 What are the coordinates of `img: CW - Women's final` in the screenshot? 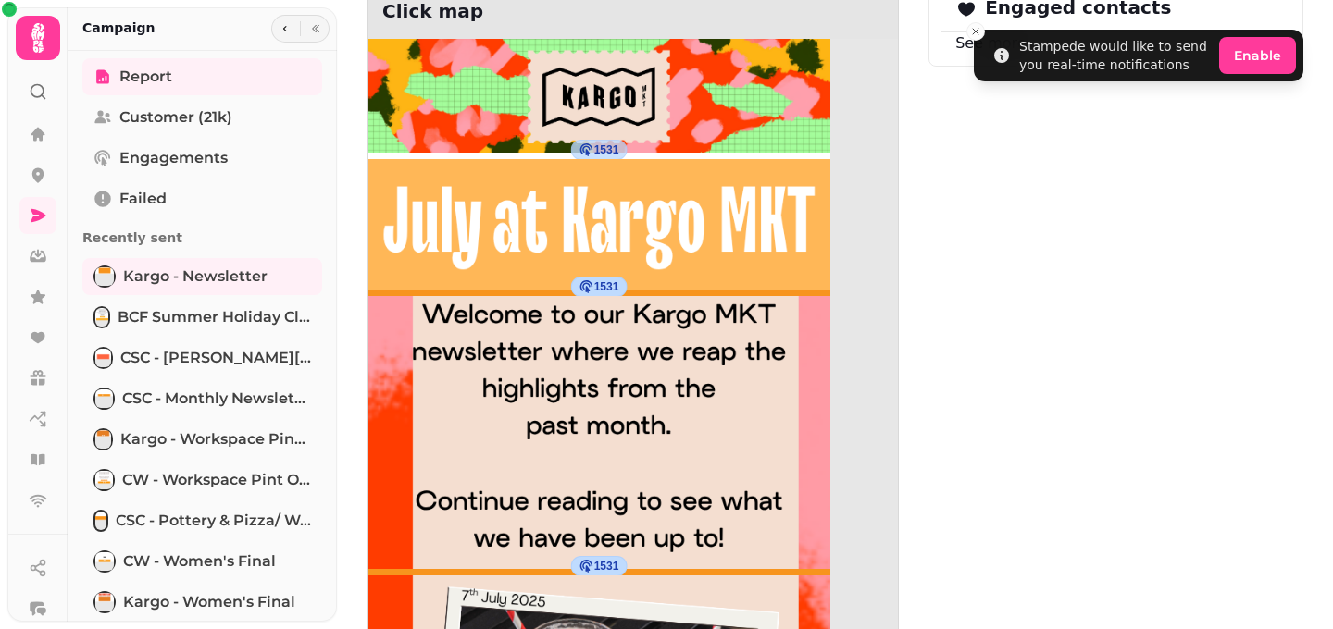 It's located at (105, 562).